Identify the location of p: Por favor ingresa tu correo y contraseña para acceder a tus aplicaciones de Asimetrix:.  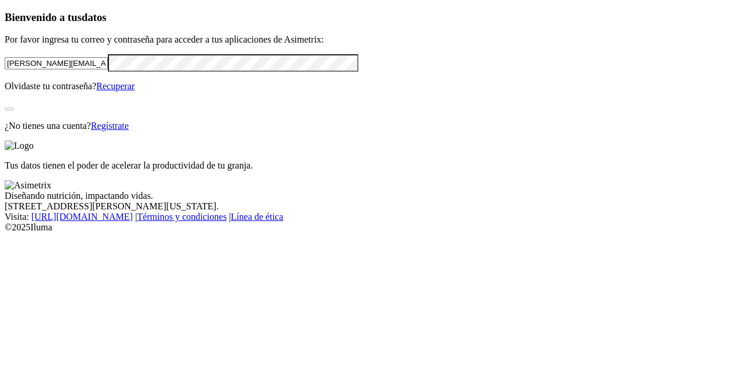
(373, 40).